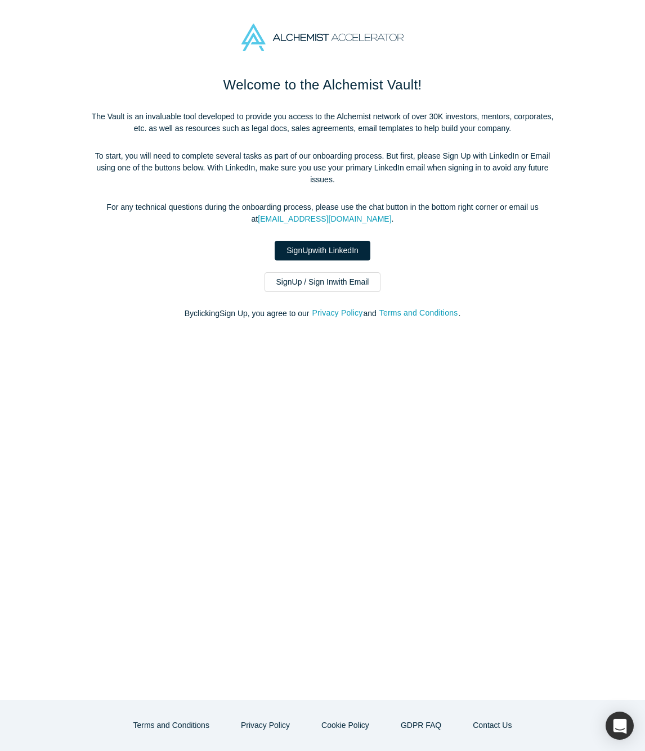 The height and width of the screenshot is (751, 645). I want to click on img: Alchemist Accelerator Logo, so click(322, 37).